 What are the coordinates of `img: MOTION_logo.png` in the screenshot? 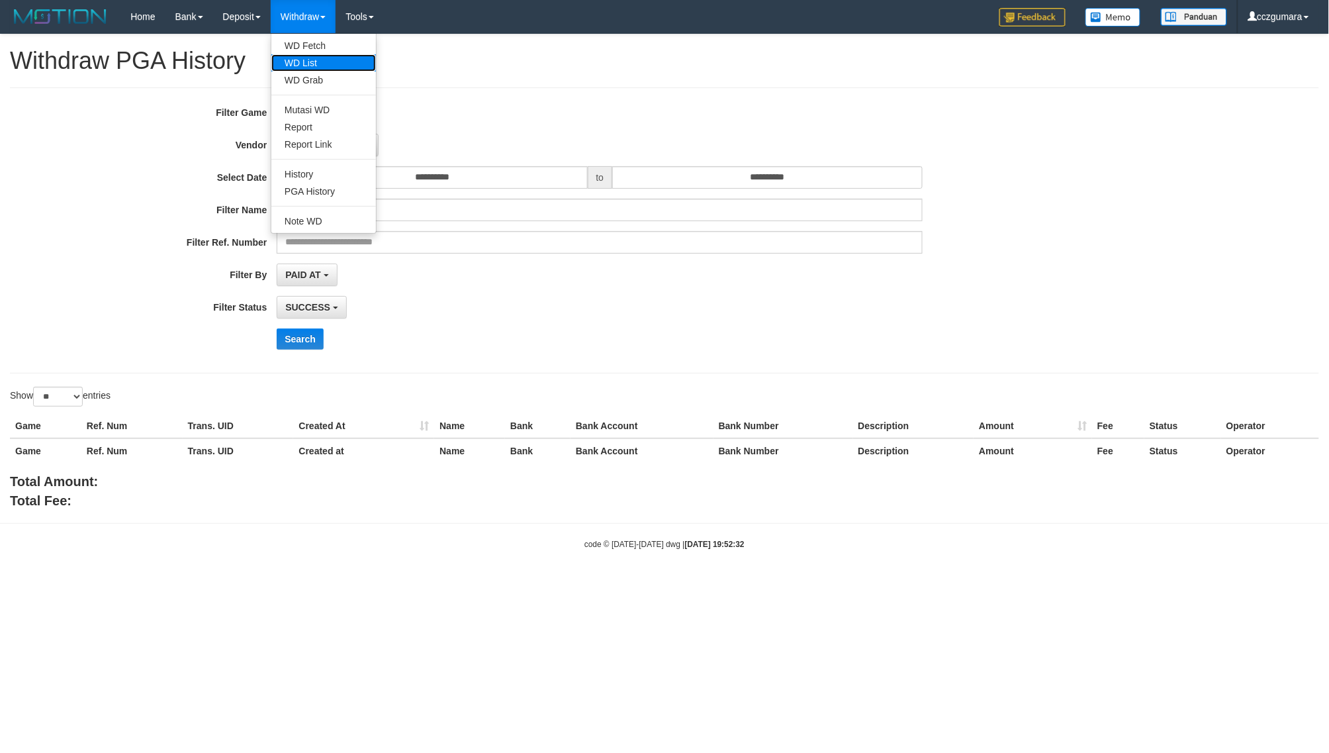 It's located at (60, 17).